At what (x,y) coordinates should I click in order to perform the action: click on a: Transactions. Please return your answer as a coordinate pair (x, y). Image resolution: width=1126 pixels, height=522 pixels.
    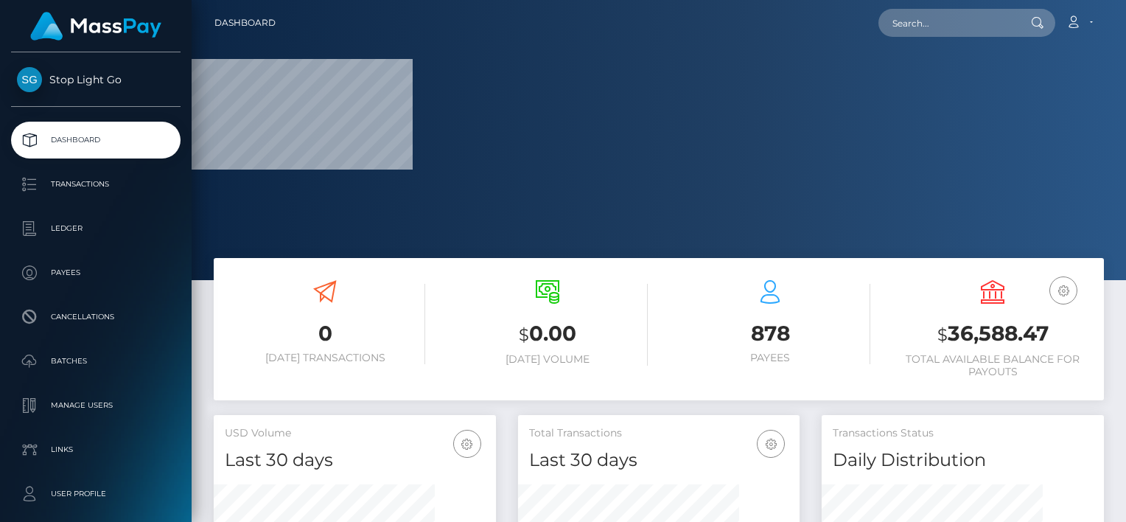
    Looking at the image, I should click on (96, 184).